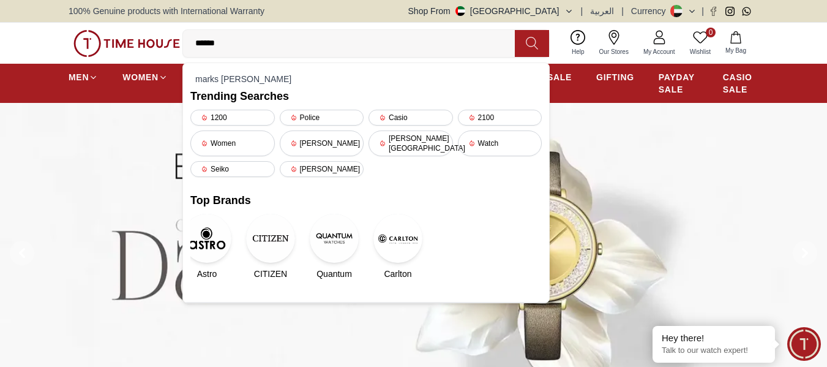 Image resolution: width=827 pixels, height=367 pixels. What do you see at coordinates (271, 274) in the screenshot?
I see `span: CITIZEN` at bounding box center [271, 274].